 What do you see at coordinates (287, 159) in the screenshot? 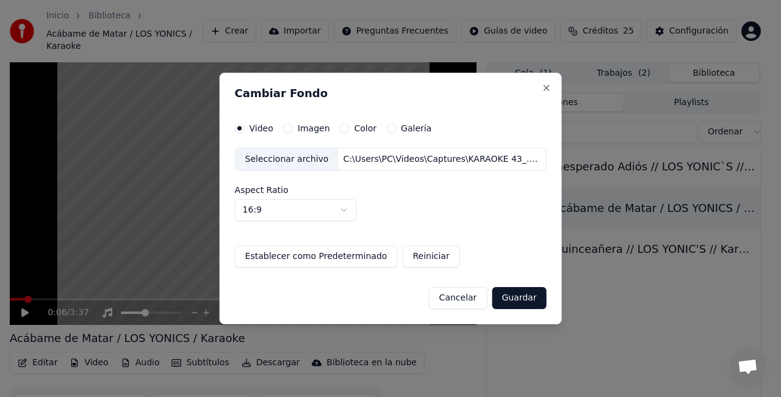
I see `div: Seleccionar archivo` at bounding box center [287, 159].